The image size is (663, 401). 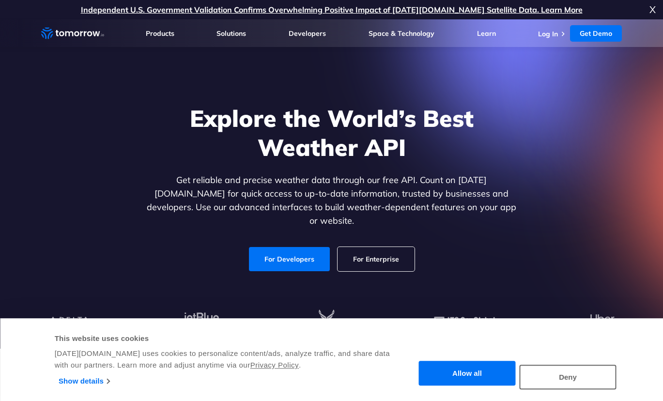 What do you see at coordinates (486, 33) in the screenshot?
I see `a: Learn` at bounding box center [486, 33].